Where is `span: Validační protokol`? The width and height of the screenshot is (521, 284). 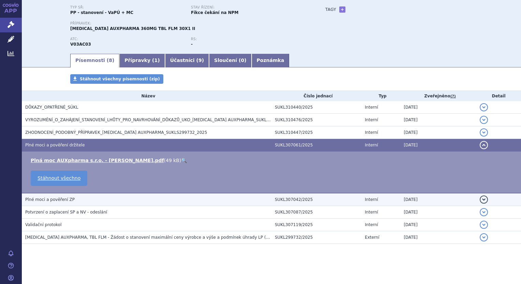
span: Validační protokol is located at coordinates (43, 225).